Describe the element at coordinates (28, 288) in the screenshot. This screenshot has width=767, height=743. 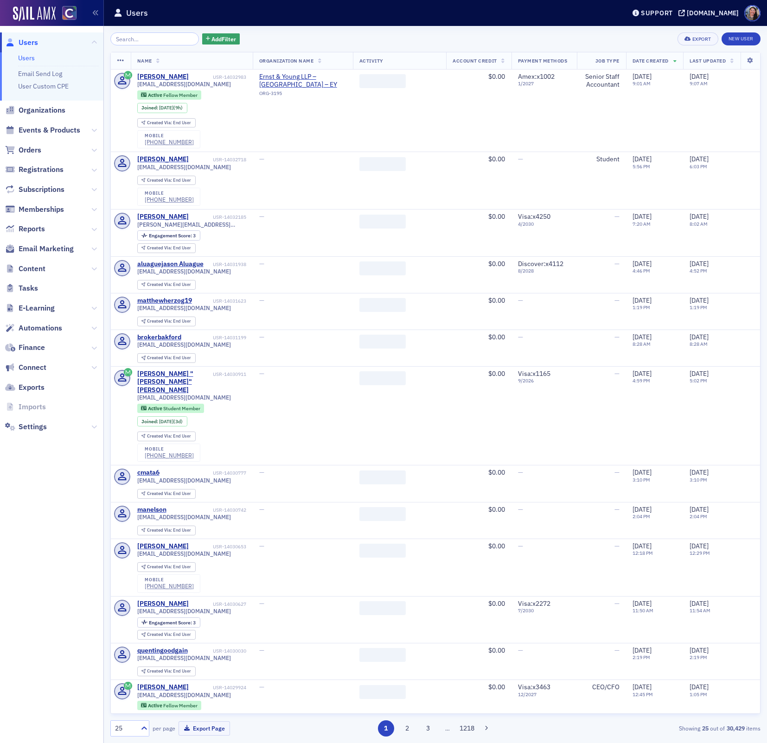
I see `span: Tasks` at that location.